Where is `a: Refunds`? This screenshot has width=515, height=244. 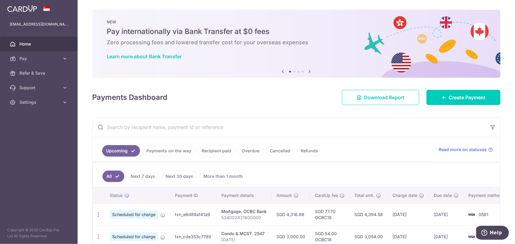 a: Refunds is located at coordinates (309, 151).